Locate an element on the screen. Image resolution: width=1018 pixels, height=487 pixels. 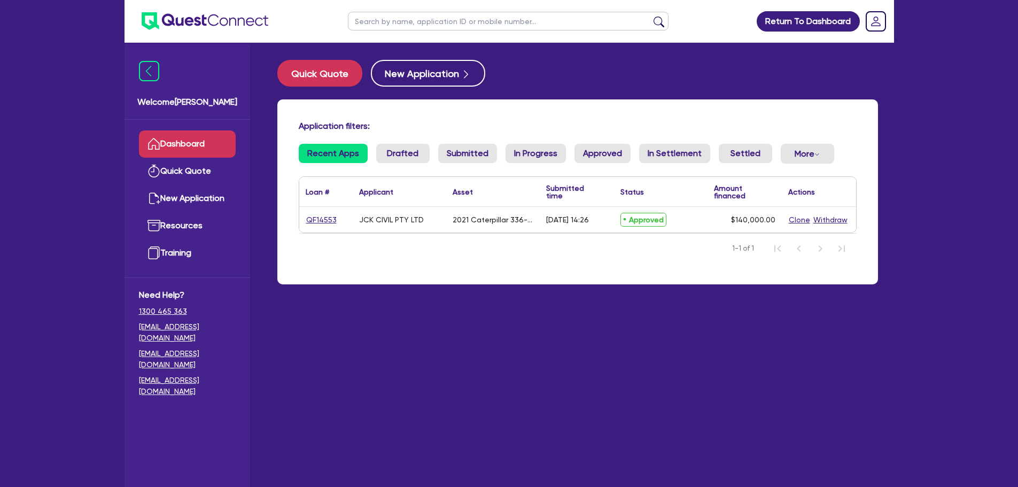
div: Asset is located at coordinates (463, 192).